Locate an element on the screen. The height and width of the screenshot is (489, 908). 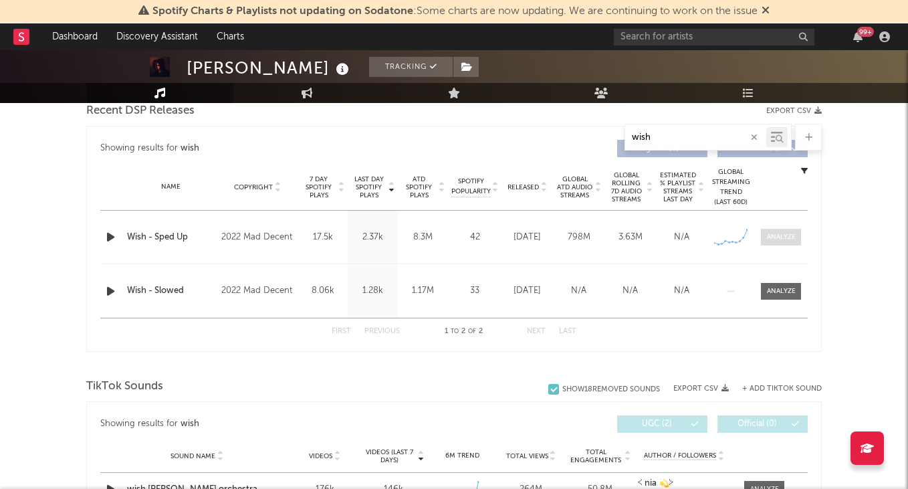
span: UGC ( 2 ) is located at coordinates (656, 424).